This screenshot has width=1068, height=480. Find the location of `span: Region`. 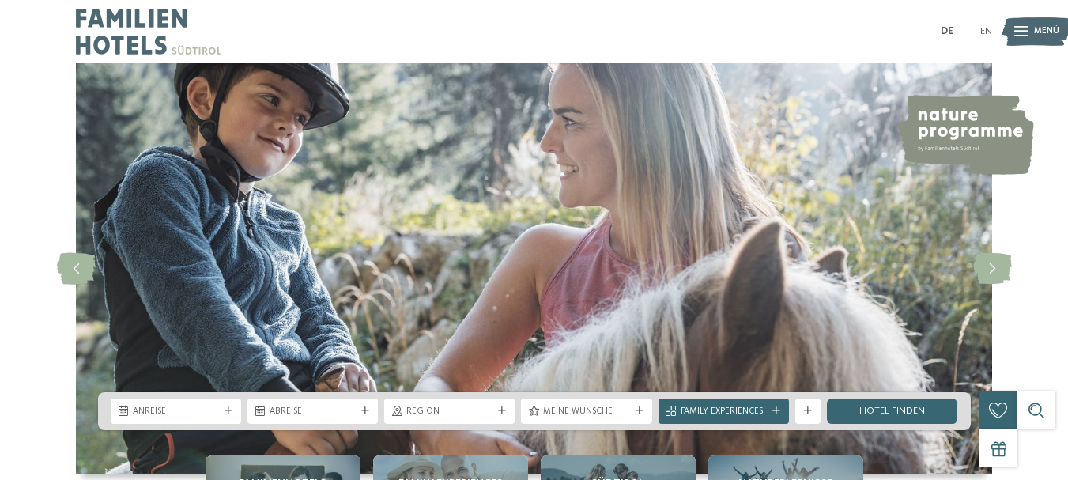

span: Region is located at coordinates (449, 412).